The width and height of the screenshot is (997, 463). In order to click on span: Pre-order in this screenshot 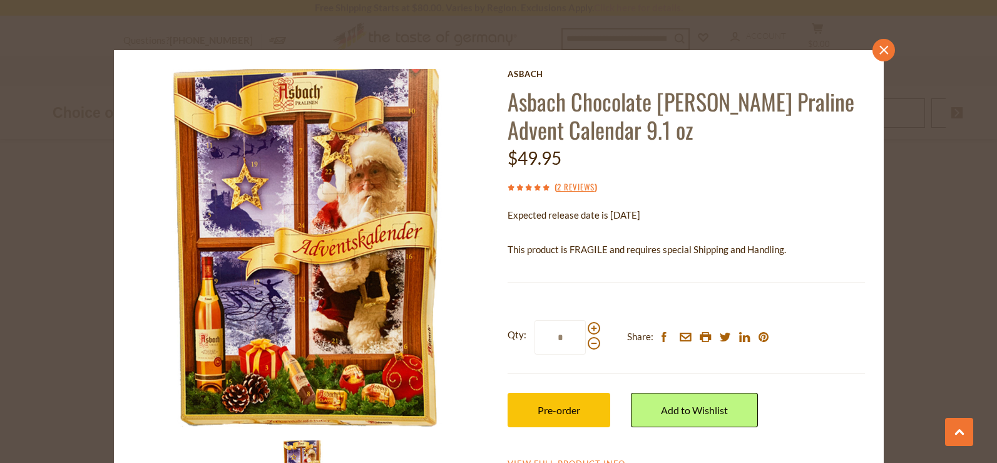, I will do `click(559, 409)`.